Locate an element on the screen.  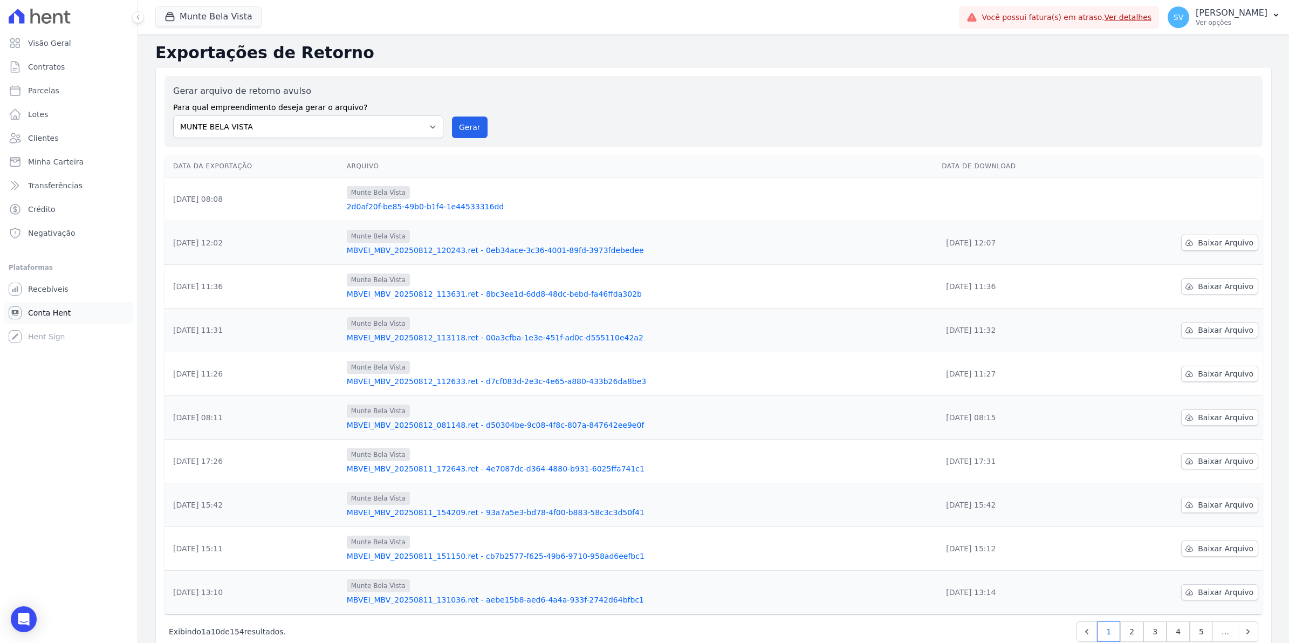
a: Crédito is located at coordinates (69, 209).